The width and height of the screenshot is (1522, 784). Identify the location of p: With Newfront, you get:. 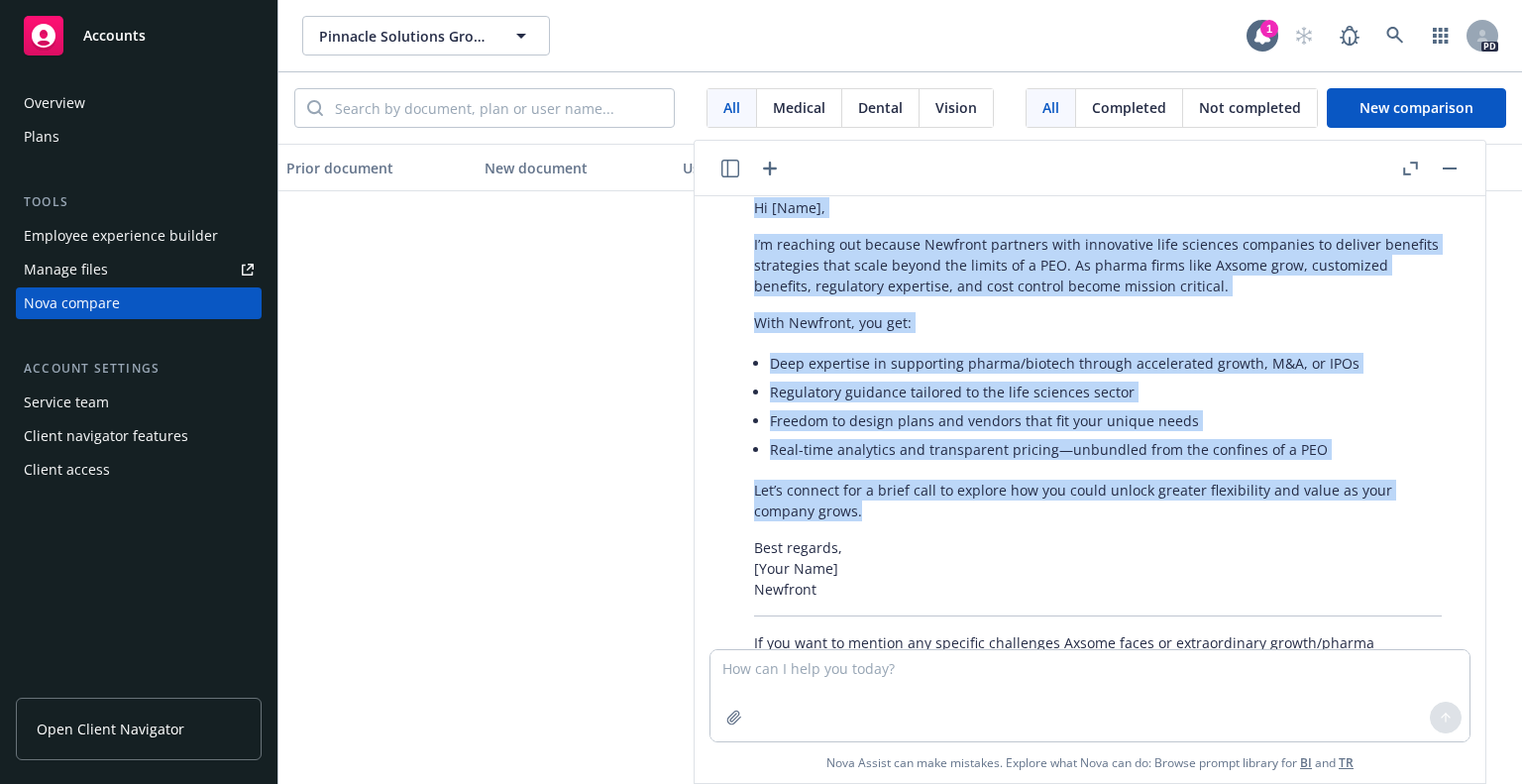
(1098, 322).